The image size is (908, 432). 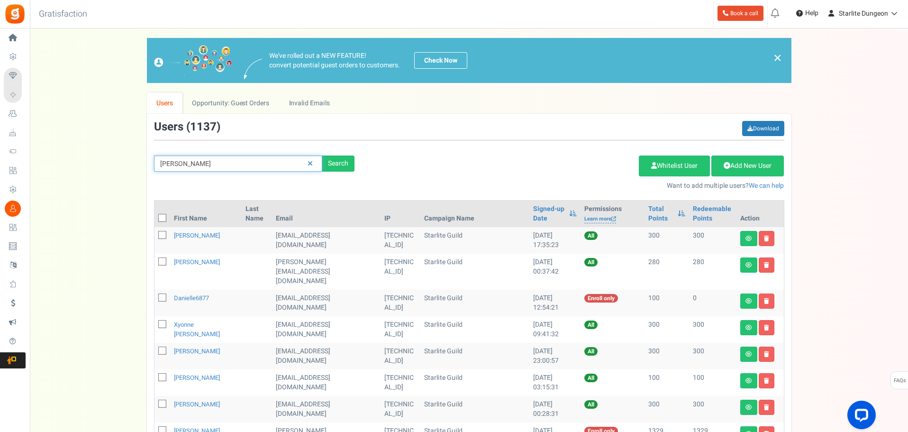 I want to click on a: We can help, so click(x=766, y=185).